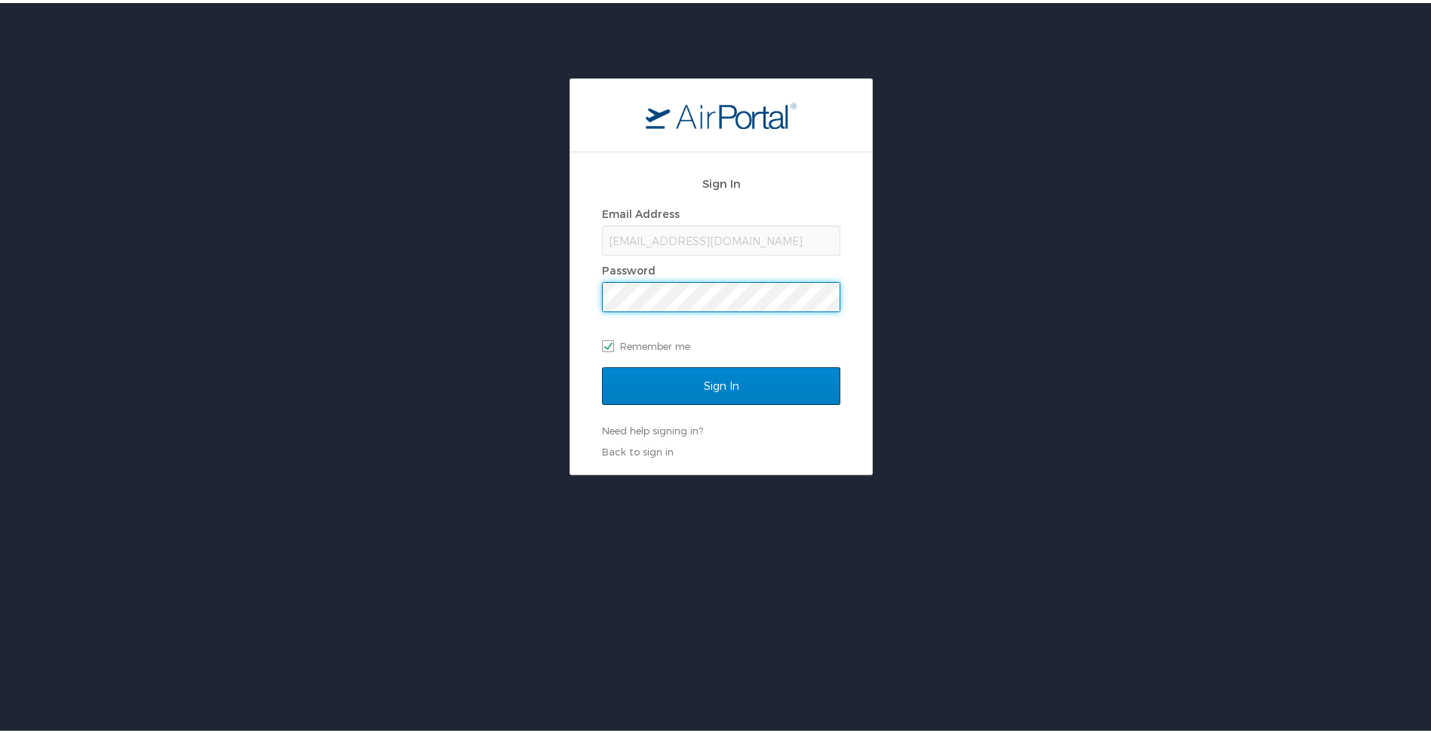 This screenshot has width=1431, height=733. I want to click on a: Back to sign in, so click(637, 449).